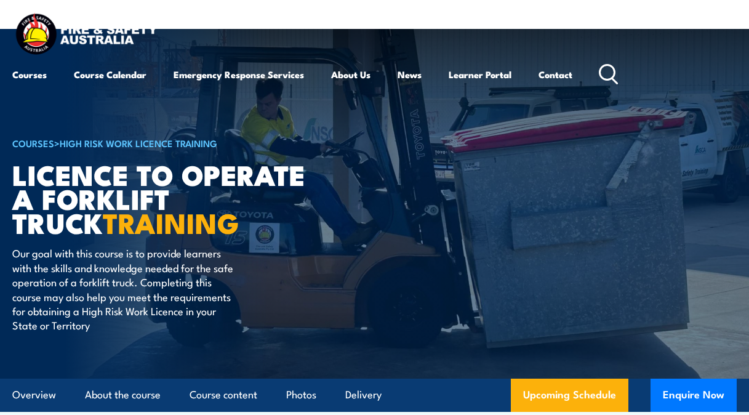  What do you see at coordinates (164, 198) in the screenshot?
I see `h1: Licence to operate a forklift truck` at bounding box center [164, 198].